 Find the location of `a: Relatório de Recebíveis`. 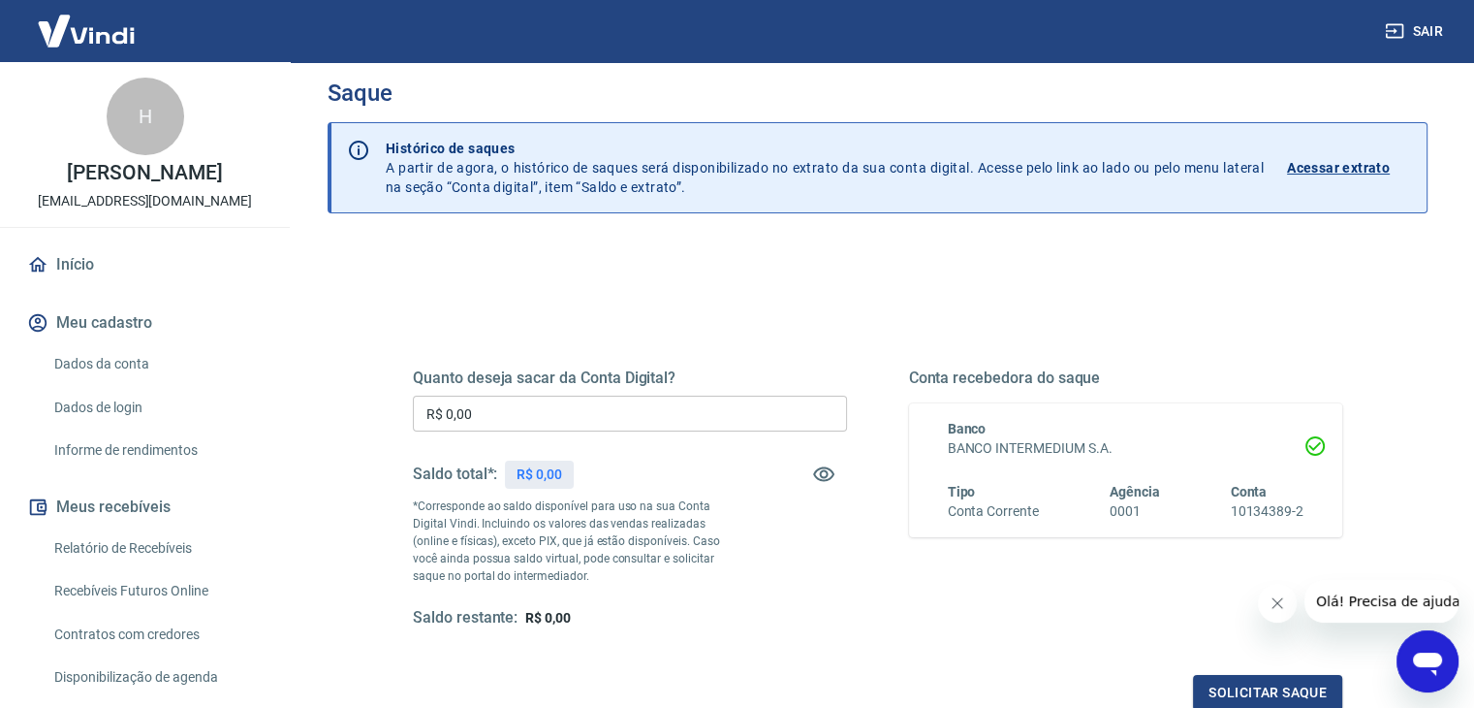

a: Relatório de Recebíveis is located at coordinates (156, 548).